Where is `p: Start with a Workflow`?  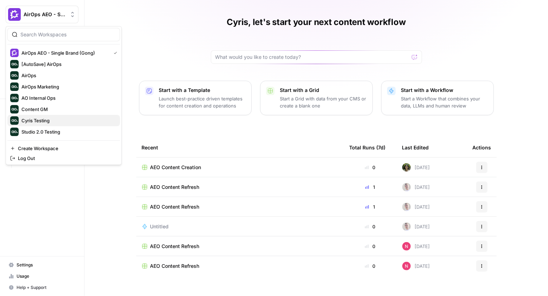
p: Start with a Workflow is located at coordinates (445, 90).